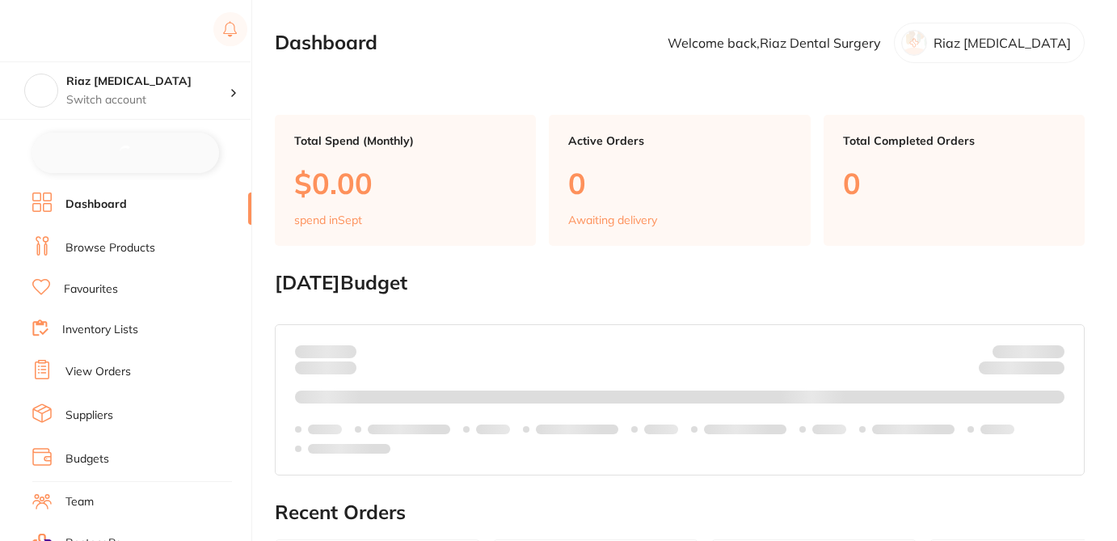 This screenshot has height=541, width=1117. Describe the element at coordinates (405, 183) in the screenshot. I see `p: $0.00` at that location.